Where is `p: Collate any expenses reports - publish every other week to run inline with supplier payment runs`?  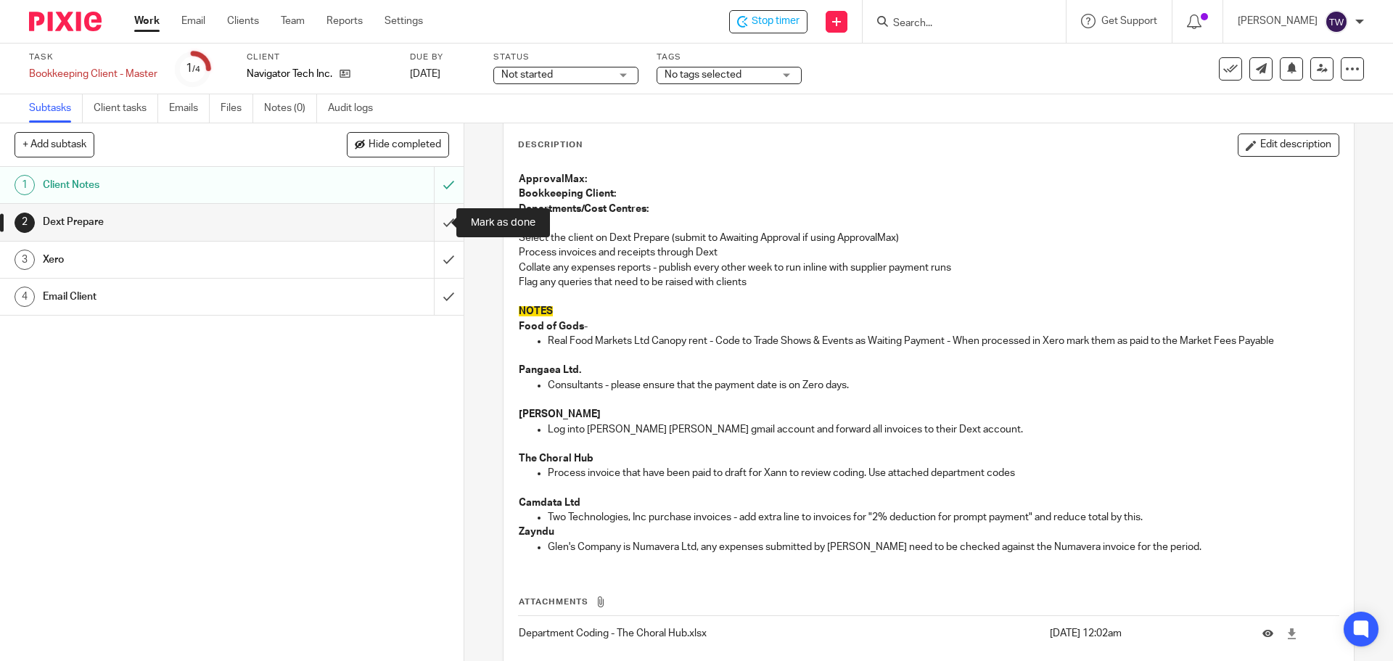
p: Collate any expenses reports - publish every other week to run inline with supplier payment runs is located at coordinates (928, 268).